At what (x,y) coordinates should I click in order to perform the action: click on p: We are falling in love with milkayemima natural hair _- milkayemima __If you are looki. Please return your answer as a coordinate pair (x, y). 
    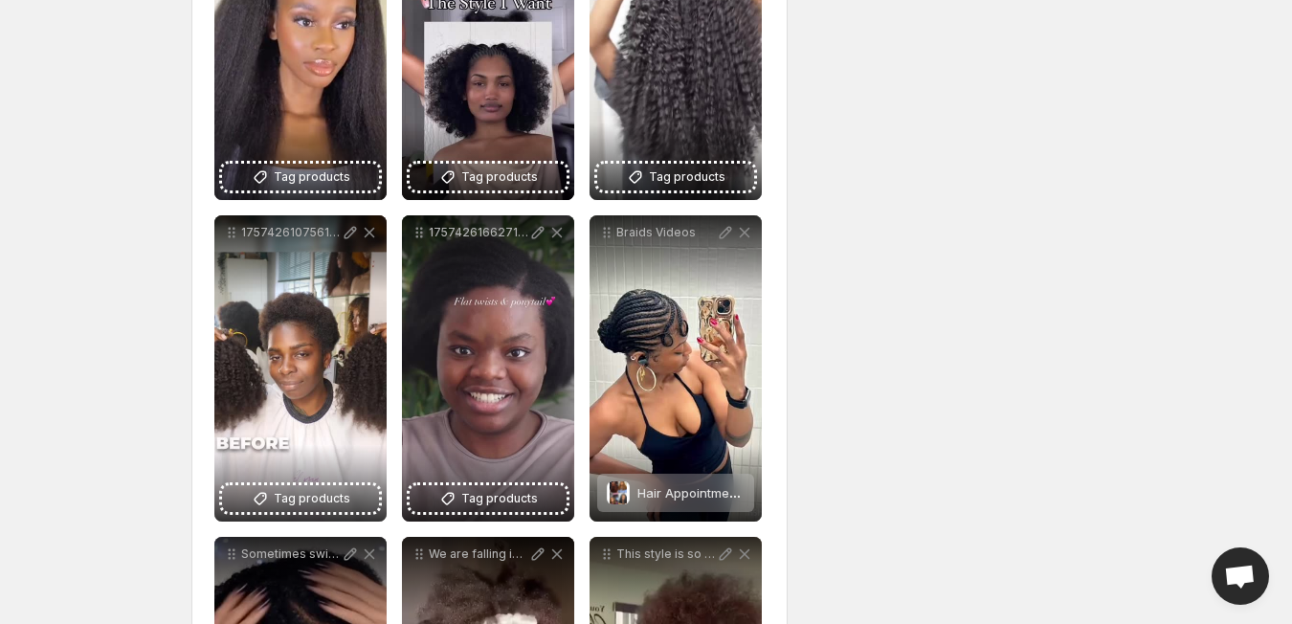
    Looking at the image, I should click on (479, 554).